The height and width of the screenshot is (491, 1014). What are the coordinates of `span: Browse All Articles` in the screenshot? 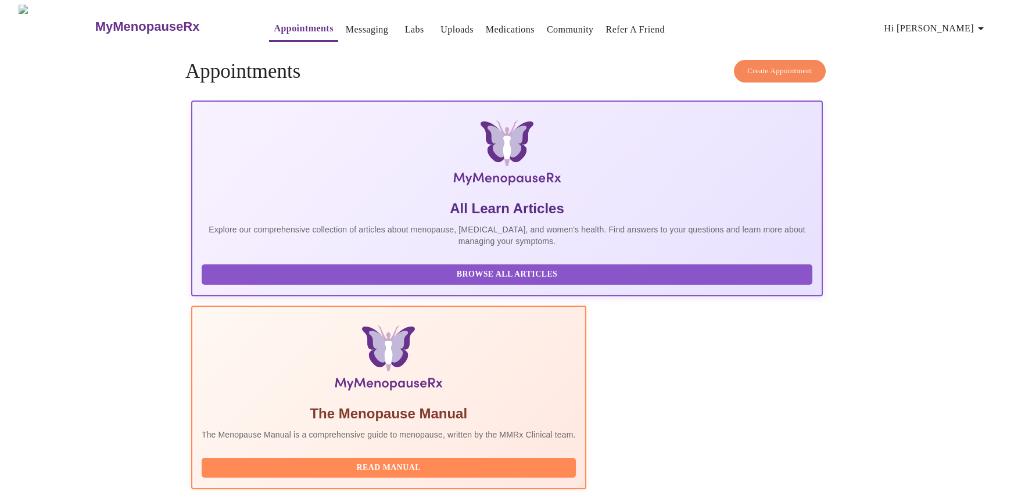 It's located at (507, 274).